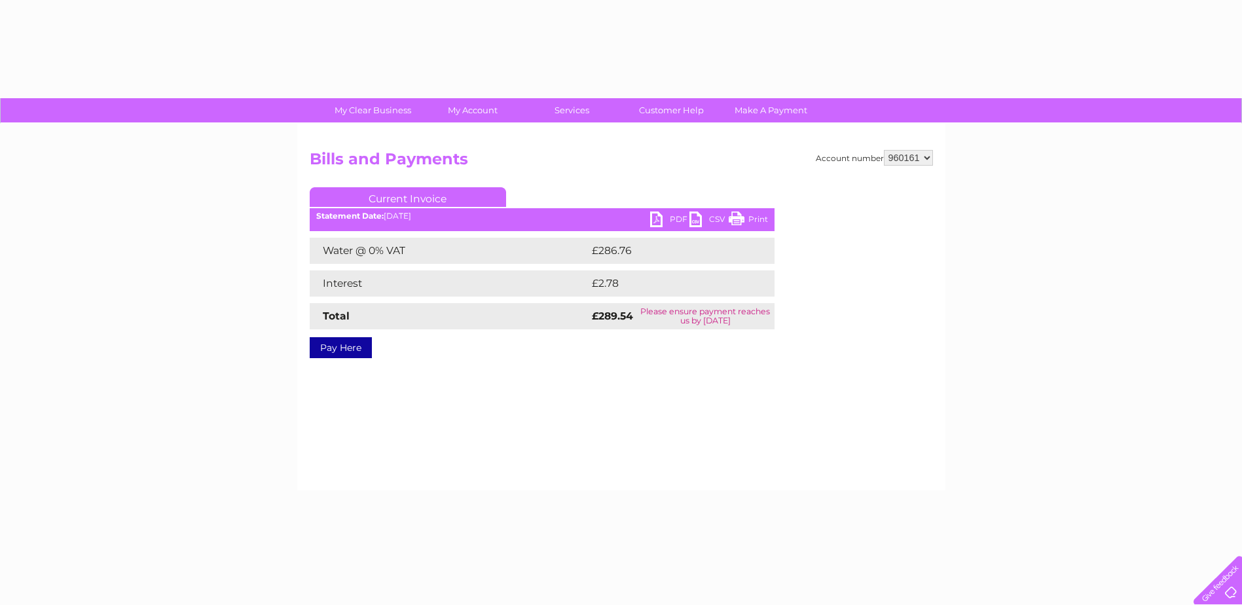 This screenshot has width=1242, height=605. I want to click on a: Print, so click(749, 221).